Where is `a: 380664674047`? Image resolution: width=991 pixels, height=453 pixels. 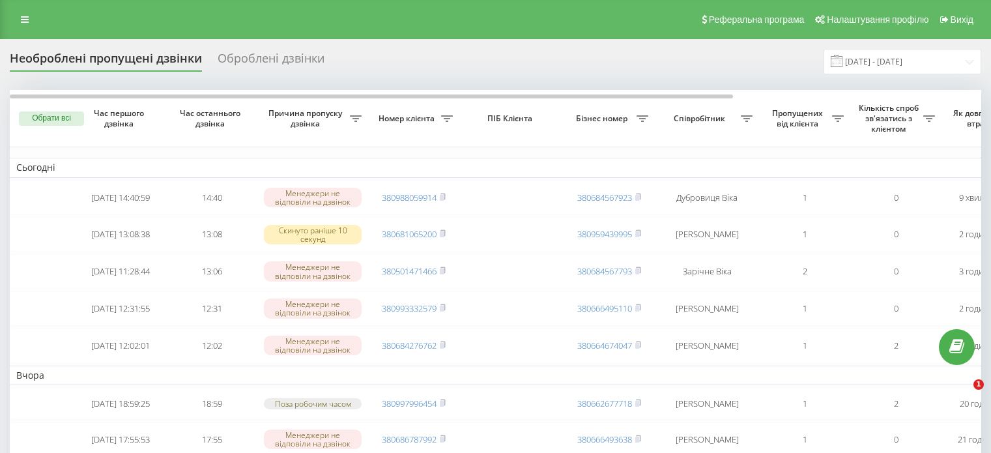 a: 380664674047 is located at coordinates (605, 345).